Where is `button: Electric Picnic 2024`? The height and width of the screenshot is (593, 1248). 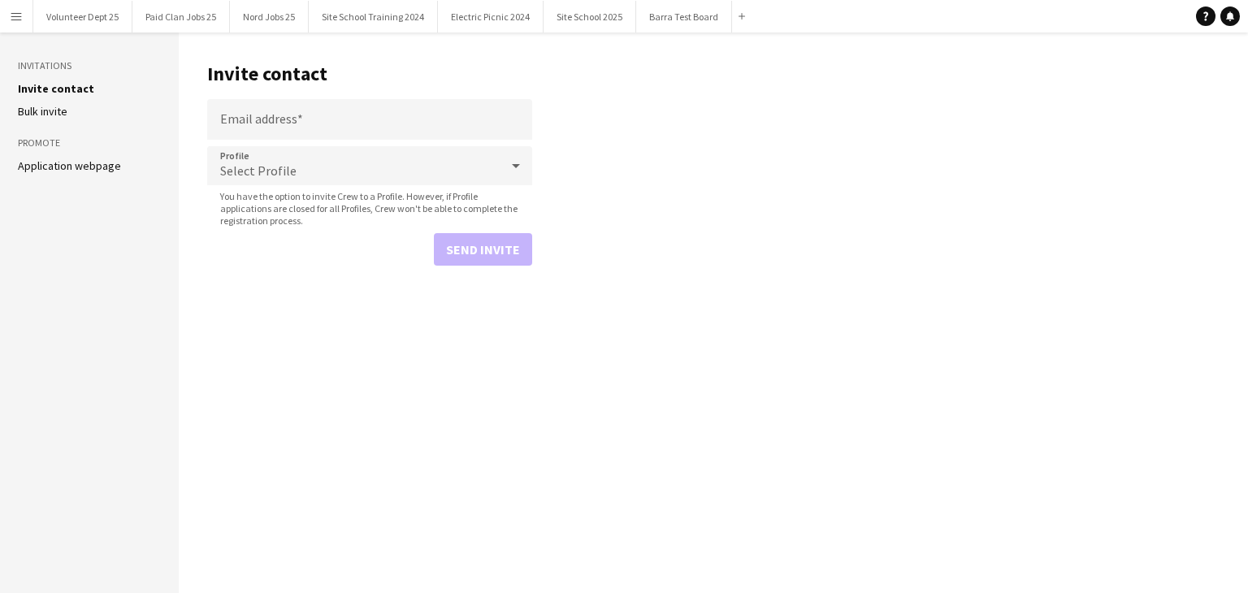
button: Electric Picnic 2024 is located at coordinates (491, 16).